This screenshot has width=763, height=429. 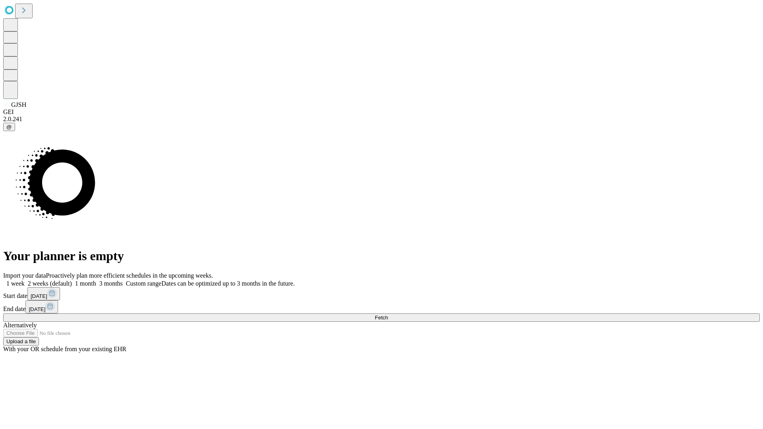 I want to click on button: Upload a file, so click(x=21, y=342).